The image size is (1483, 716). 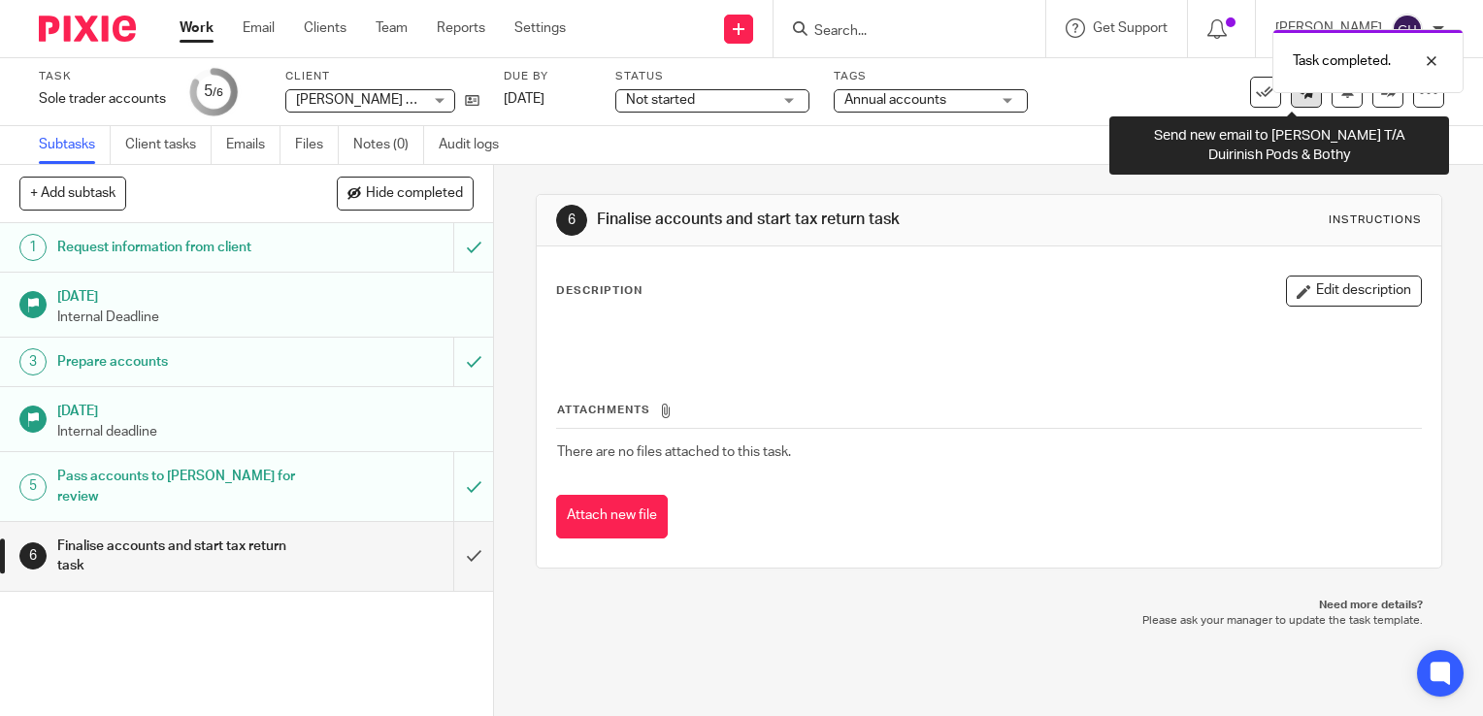 I want to click on button: Attach new file, so click(x=611, y=516).